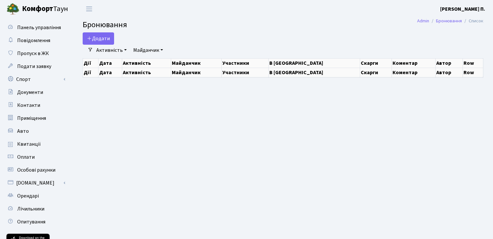  What do you see at coordinates (98, 39) in the screenshot?
I see `button: Додати` at bounding box center [98, 39].